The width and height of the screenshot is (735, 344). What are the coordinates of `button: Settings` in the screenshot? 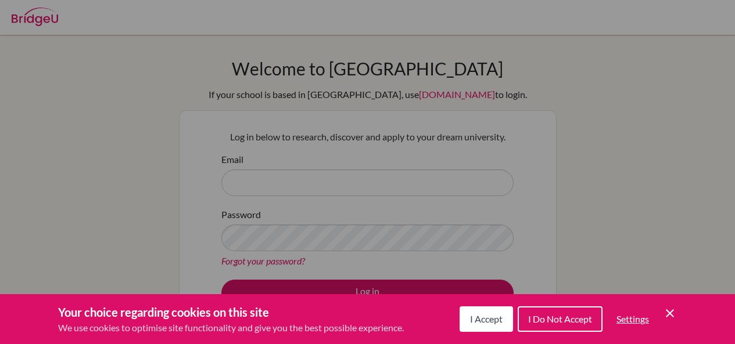 It's located at (633, 320).